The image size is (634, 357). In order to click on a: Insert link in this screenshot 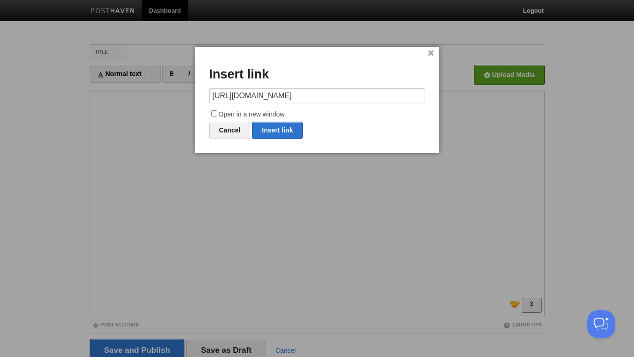, I will do `click(277, 130)`.